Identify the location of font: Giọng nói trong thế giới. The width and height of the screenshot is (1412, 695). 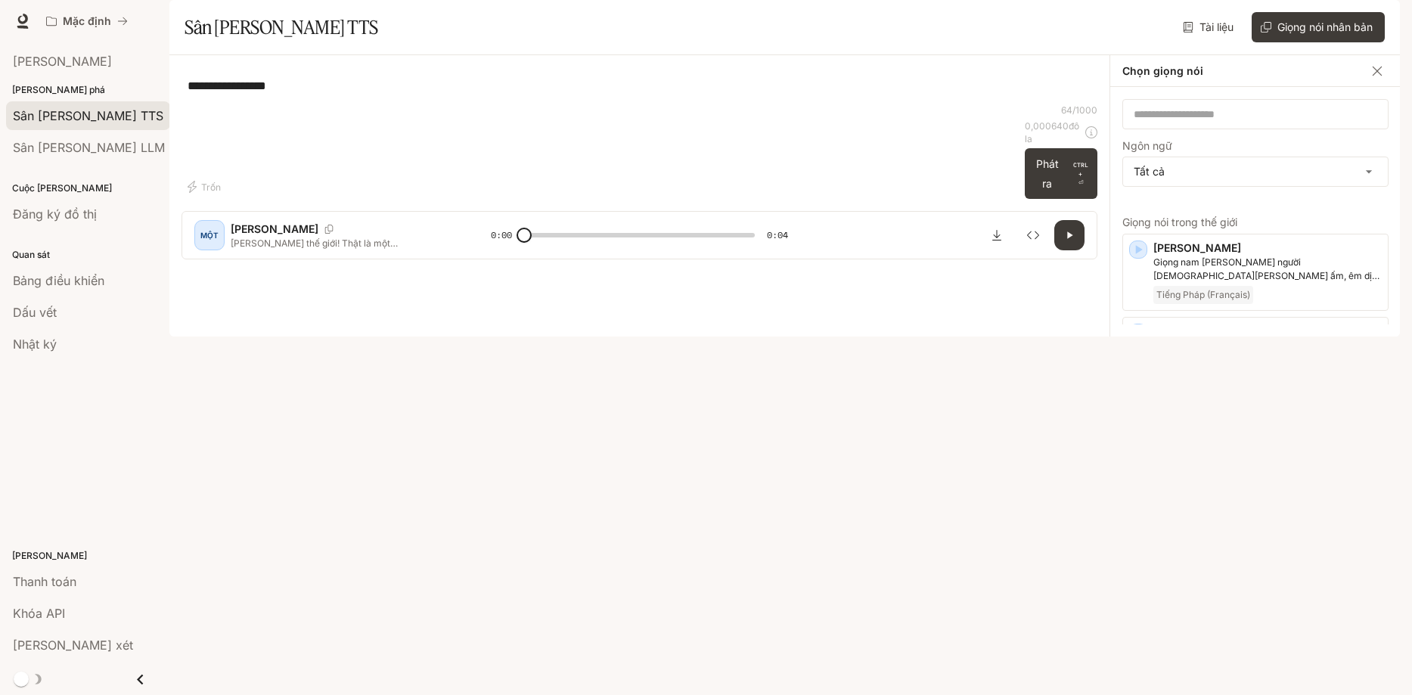
(1180, 222).